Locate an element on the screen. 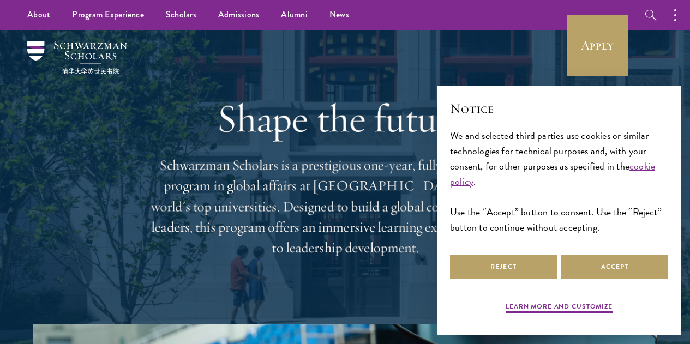 Image resolution: width=690 pixels, height=344 pixels. img: Schwarzman Scholars is located at coordinates (77, 57).